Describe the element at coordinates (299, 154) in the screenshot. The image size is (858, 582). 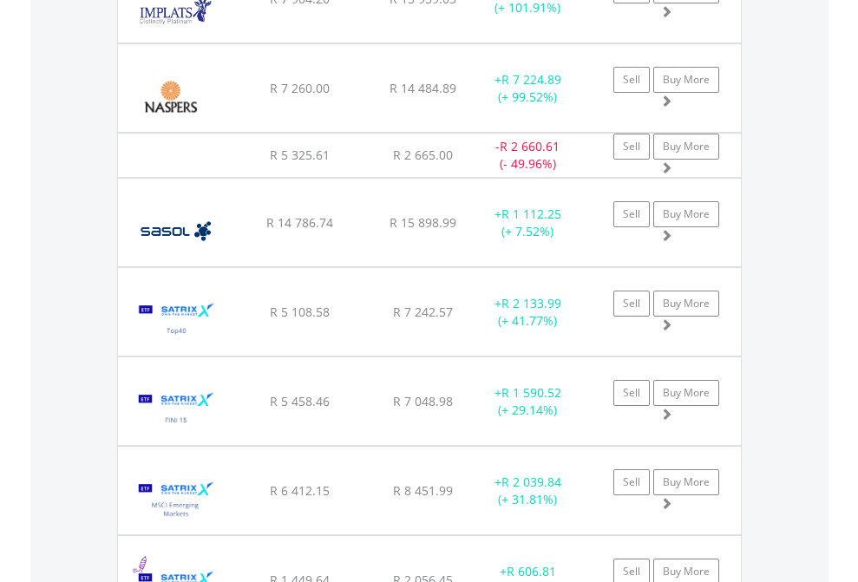
I see `span: R 5 325.61` at that location.